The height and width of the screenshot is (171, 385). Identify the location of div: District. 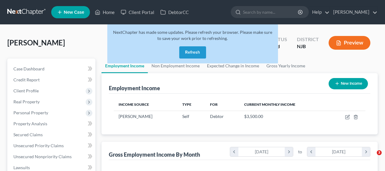
(308, 39).